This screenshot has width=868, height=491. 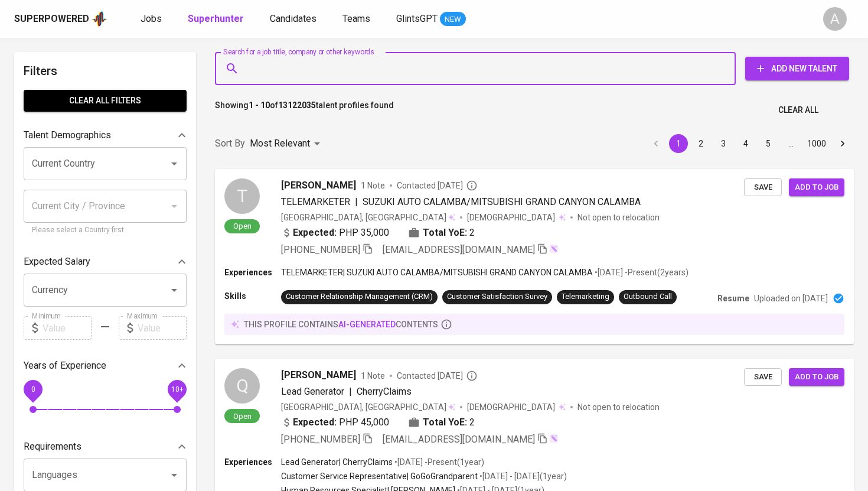 What do you see at coordinates (67, 135) in the screenshot?
I see `p: Talent Demographics` at bounding box center [67, 135].